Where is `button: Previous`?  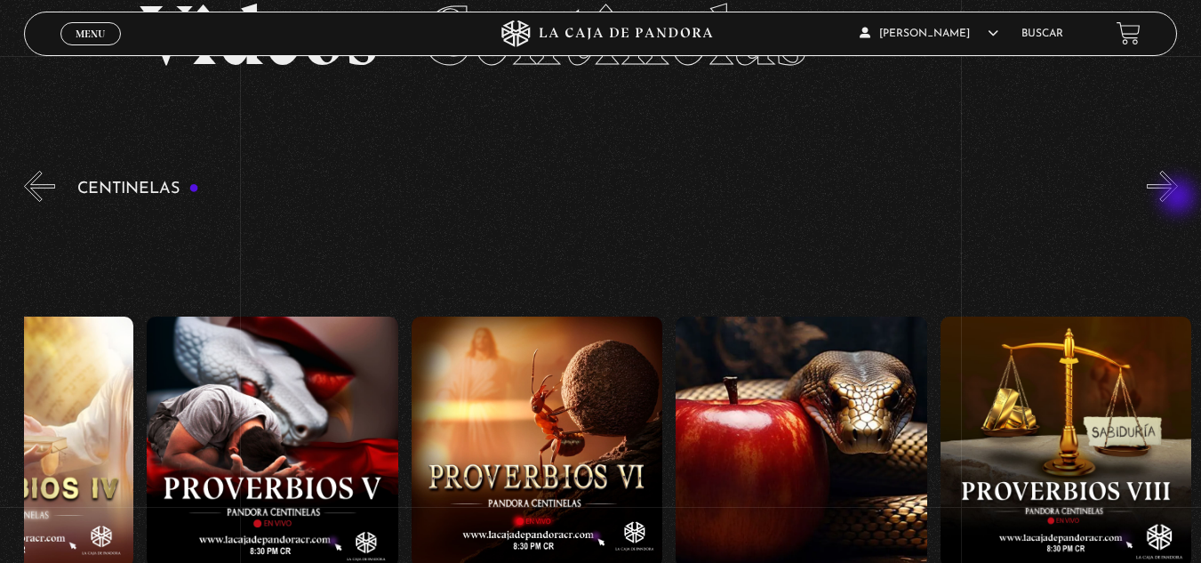
button: Previous is located at coordinates (39, 186).